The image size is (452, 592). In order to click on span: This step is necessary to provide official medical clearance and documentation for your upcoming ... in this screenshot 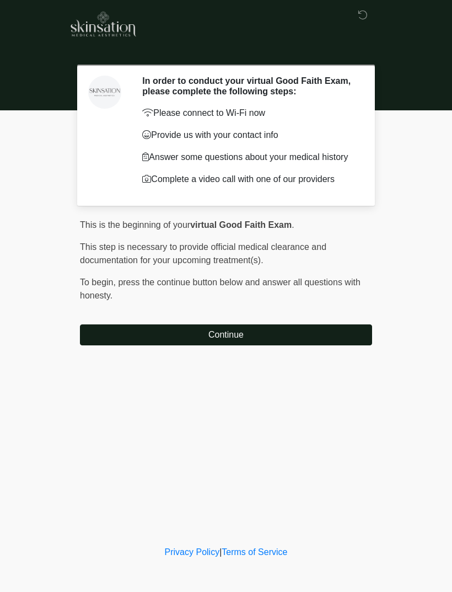, I will do `click(203, 253)`.